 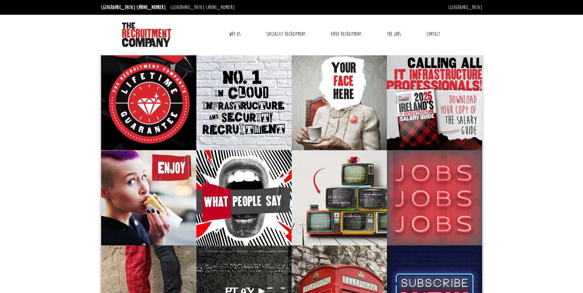 I want to click on a: The Jobs, so click(x=394, y=34).